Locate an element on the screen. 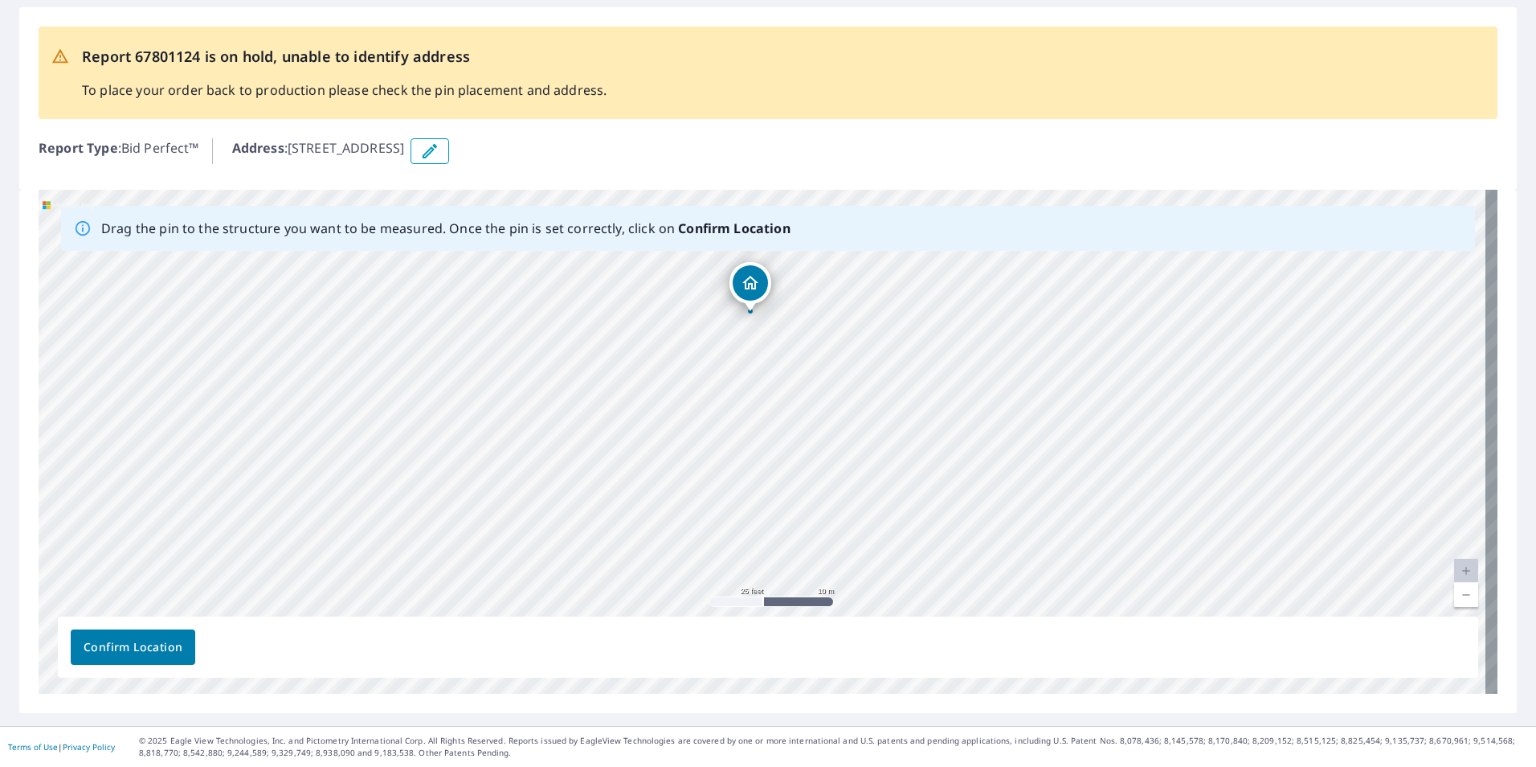  a: Terms of Use is located at coordinates (33, 746).